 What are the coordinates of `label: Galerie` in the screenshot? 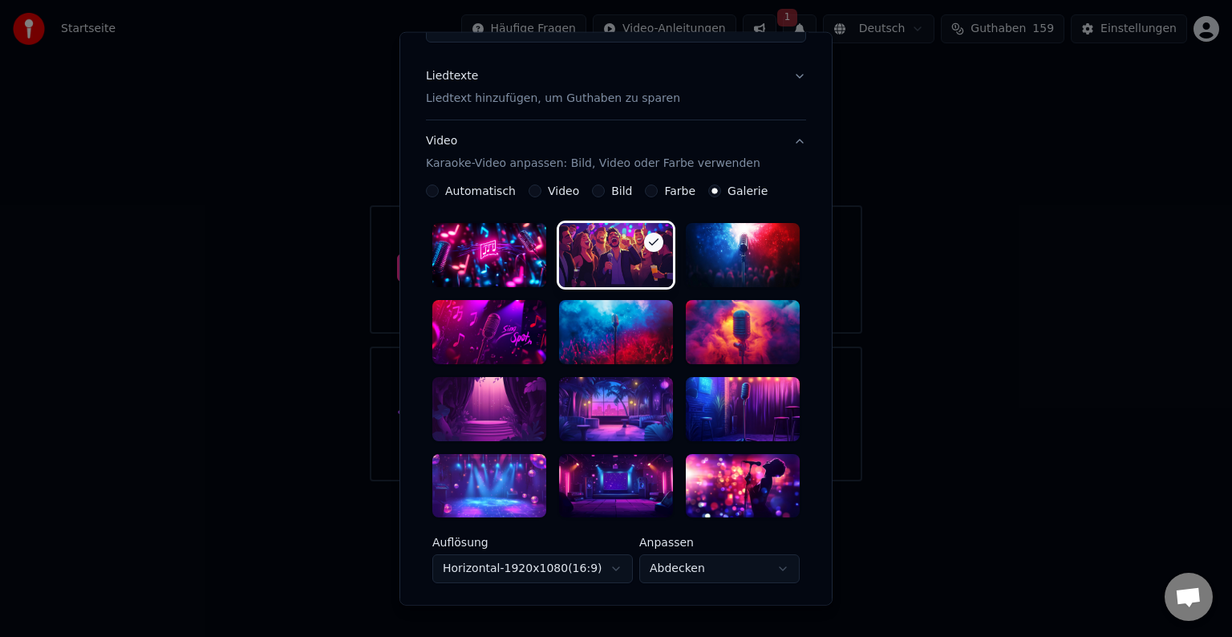 It's located at (747, 191).